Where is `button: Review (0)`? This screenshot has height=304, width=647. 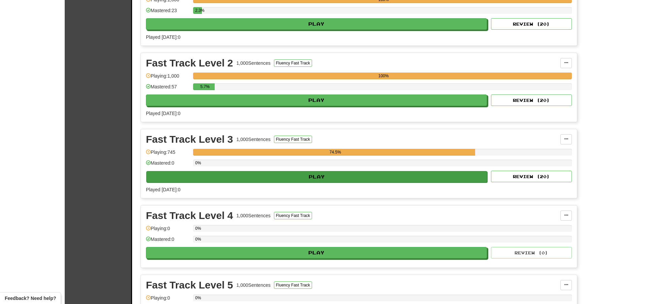 button: Review (0) is located at coordinates (531, 252).